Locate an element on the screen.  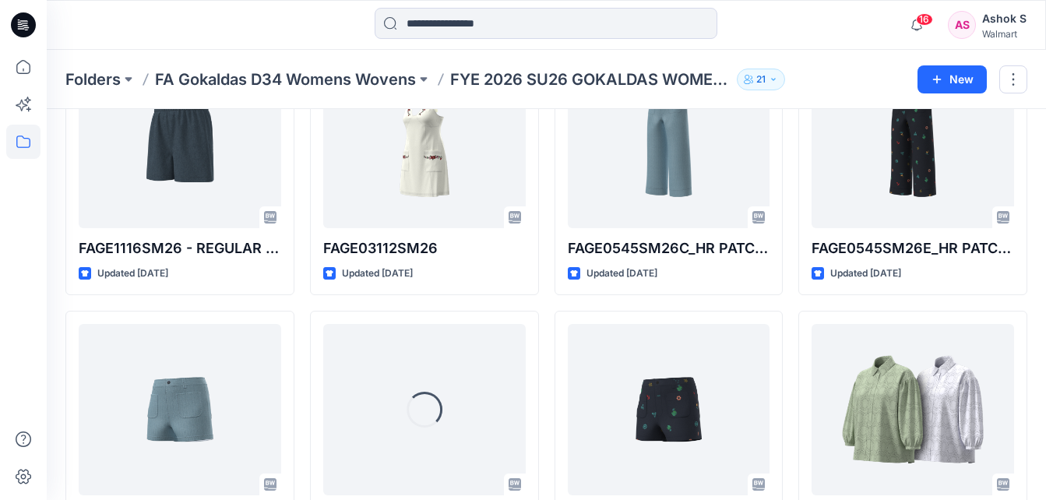
a: FAGE1116SM26 - REGULAR FIT DENIM SHORTS is located at coordinates (180, 143).